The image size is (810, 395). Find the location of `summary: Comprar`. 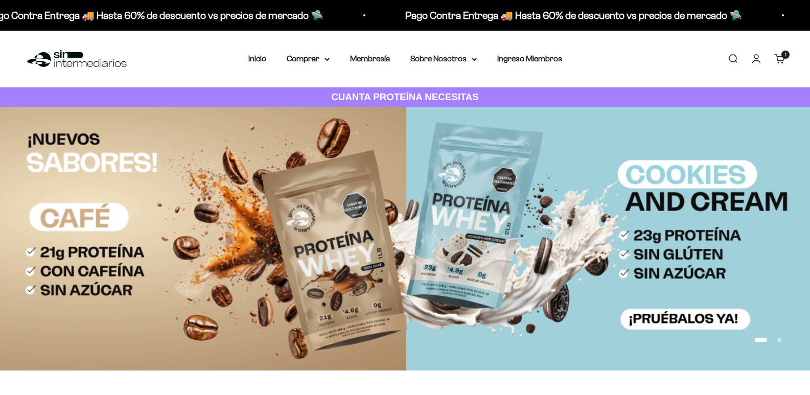

summary: Comprar is located at coordinates (308, 59).